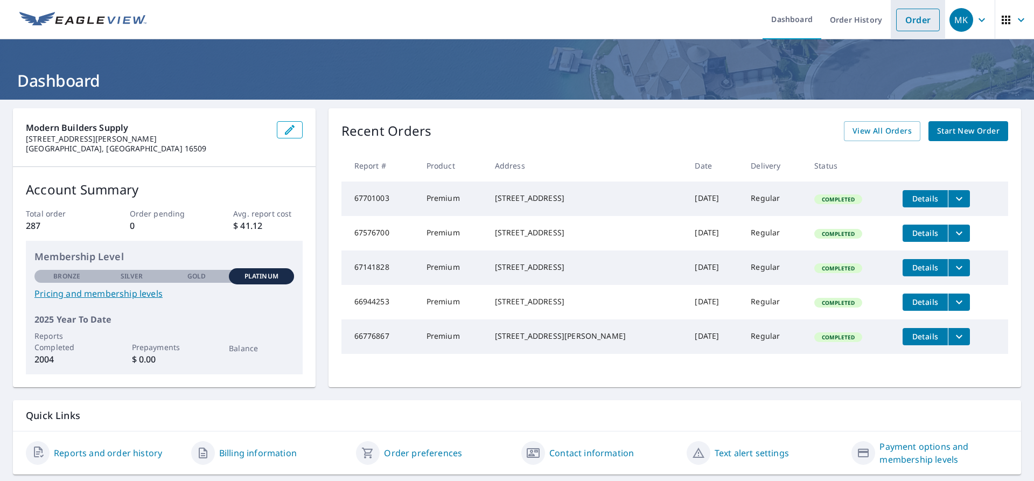 The image size is (1034, 481). I want to click on p: Reports Completed, so click(67, 341).